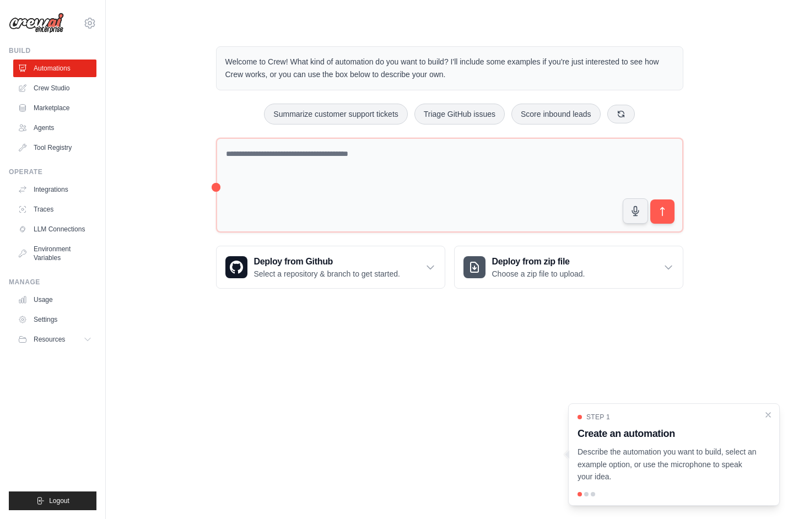 The image size is (793, 519). Describe the element at coordinates (327, 274) in the screenshot. I see `p: Select a repository & branch to get started.` at that location.